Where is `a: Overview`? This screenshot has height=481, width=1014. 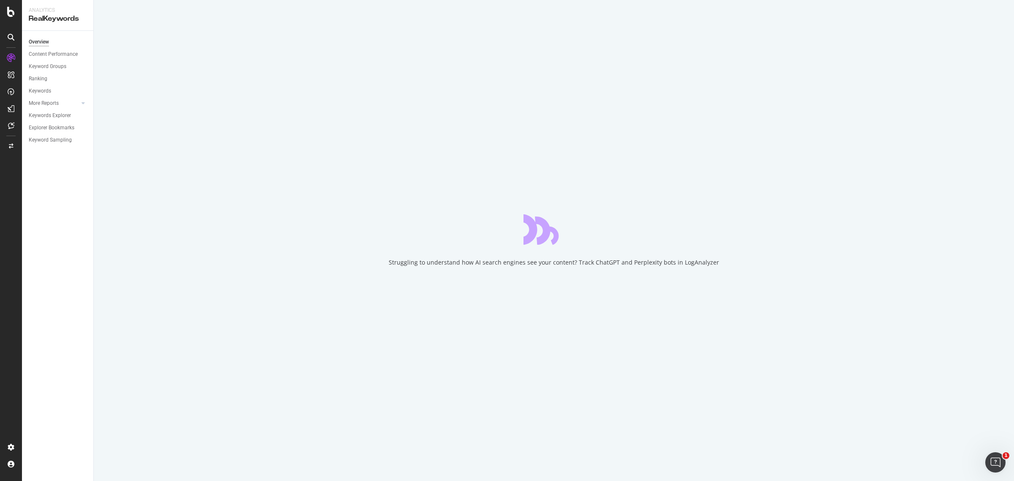
a: Overview is located at coordinates (58, 42).